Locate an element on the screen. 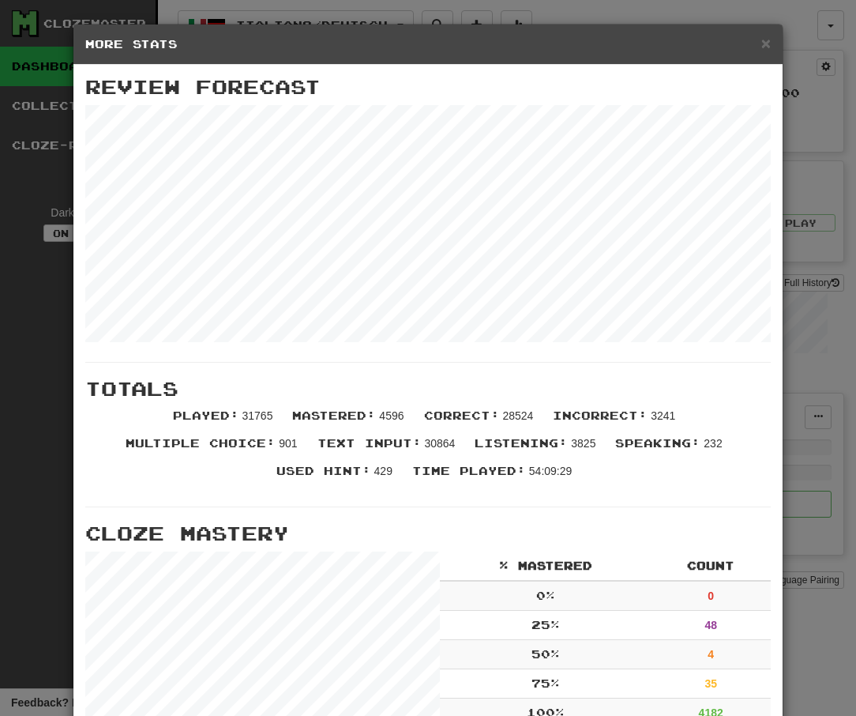 This screenshot has width=856, height=716. h5: More Stats is located at coordinates (428, 44).